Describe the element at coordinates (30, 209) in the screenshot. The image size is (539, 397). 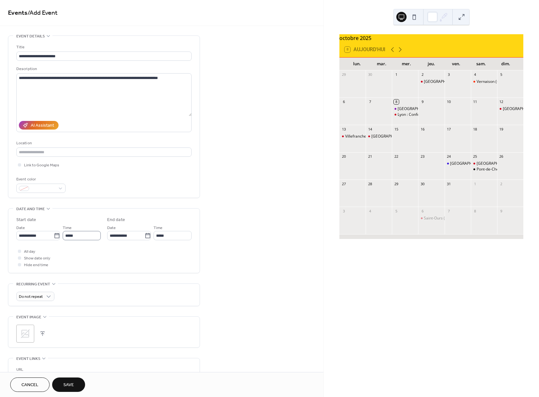
I see `span: Date and time` at that location.